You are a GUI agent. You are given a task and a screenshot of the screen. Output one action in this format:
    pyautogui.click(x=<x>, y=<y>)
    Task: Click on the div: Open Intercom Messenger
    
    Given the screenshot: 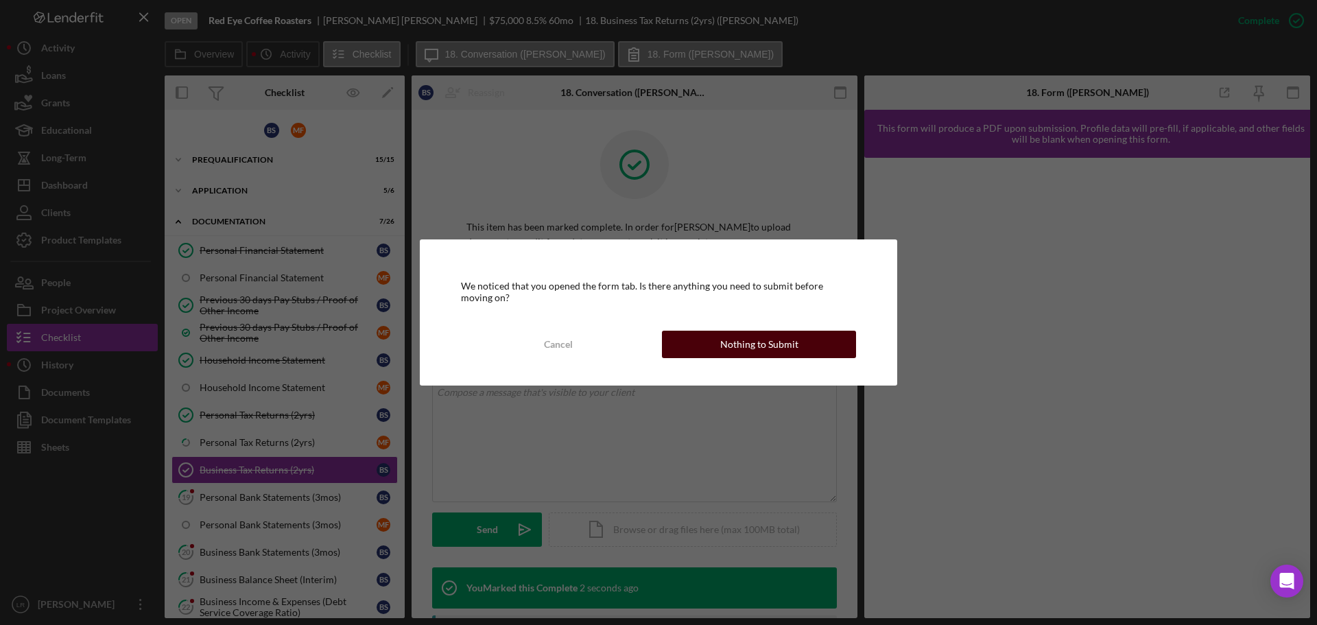 What is the action you would take?
    pyautogui.click(x=1287, y=581)
    